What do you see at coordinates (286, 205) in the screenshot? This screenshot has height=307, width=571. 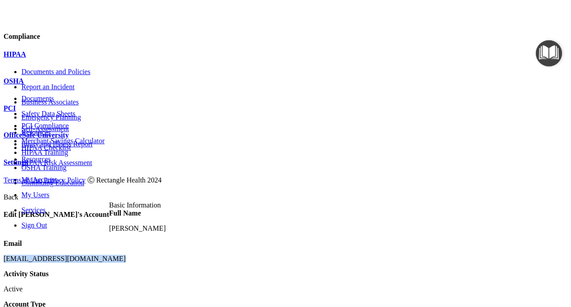 I see `div: Basic Information` at bounding box center [286, 205].